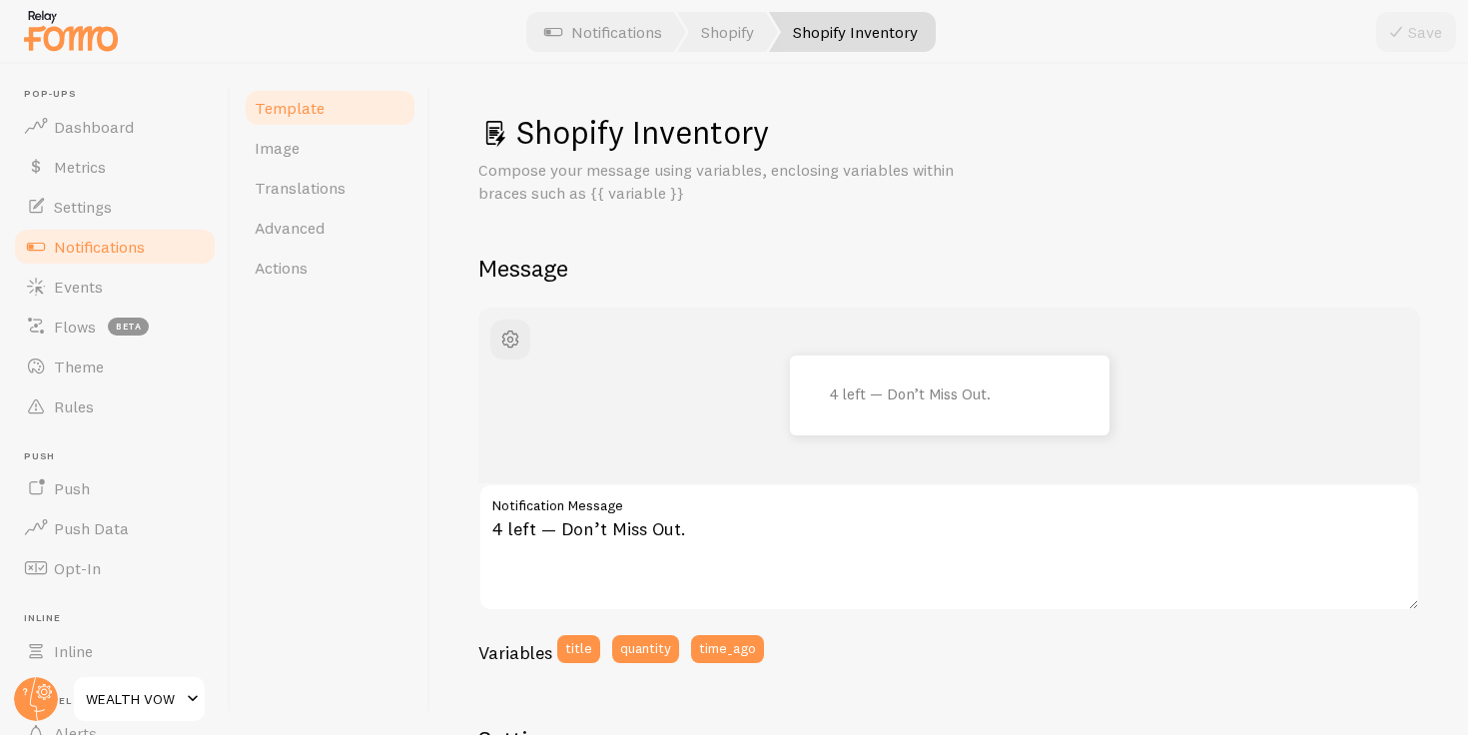 Image resolution: width=1468 pixels, height=735 pixels. Describe the element at coordinates (91, 528) in the screenshot. I see `span: Push Data` at that location.